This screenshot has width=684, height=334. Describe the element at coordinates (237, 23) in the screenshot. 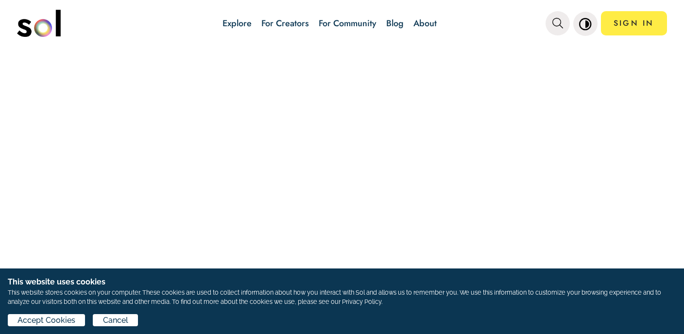

I see `a: Explore` at that location.